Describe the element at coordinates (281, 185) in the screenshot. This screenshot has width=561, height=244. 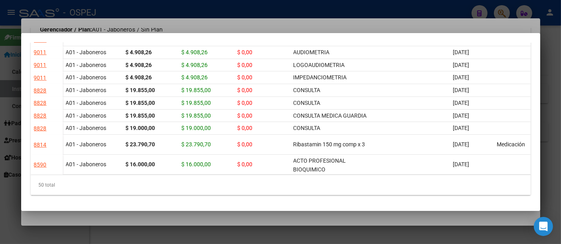
I see `div: 50 total` at that location.